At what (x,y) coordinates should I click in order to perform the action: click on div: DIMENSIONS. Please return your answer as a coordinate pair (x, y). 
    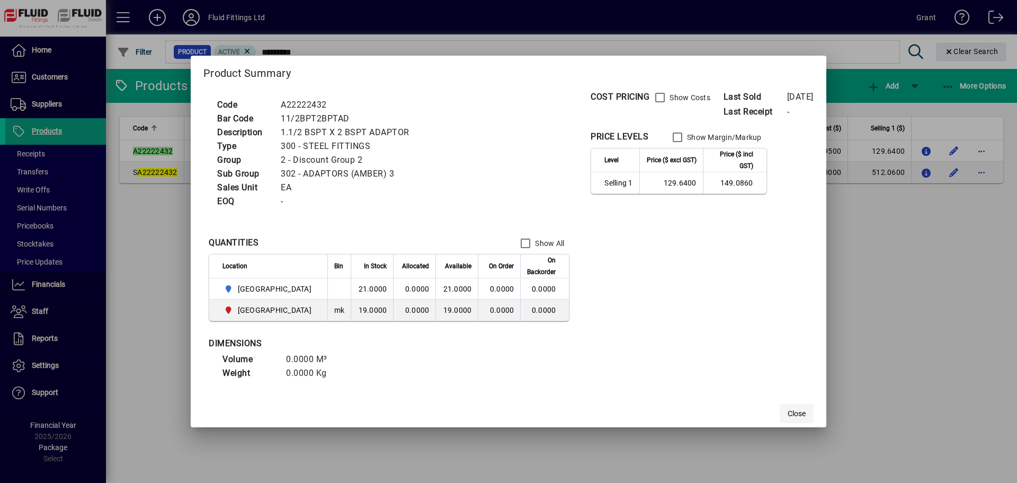
    Looking at the image, I should click on (341, 343).